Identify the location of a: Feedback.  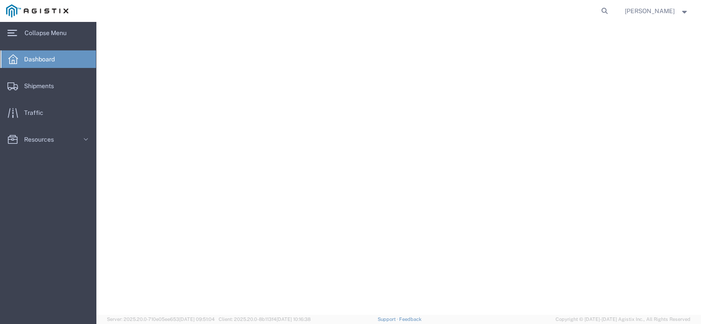
(410, 319).